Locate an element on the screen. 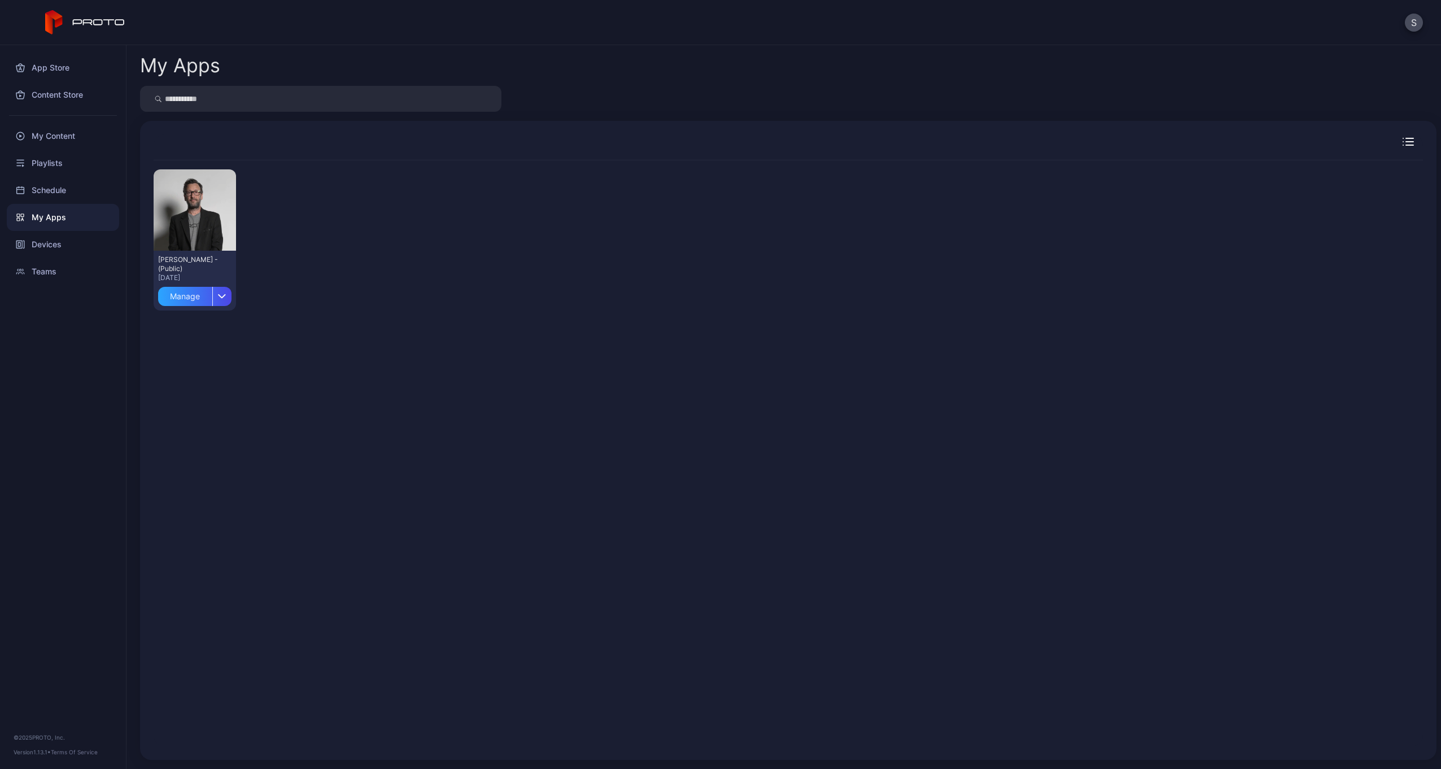 The width and height of the screenshot is (1441, 769). a: Devices is located at coordinates (63, 244).